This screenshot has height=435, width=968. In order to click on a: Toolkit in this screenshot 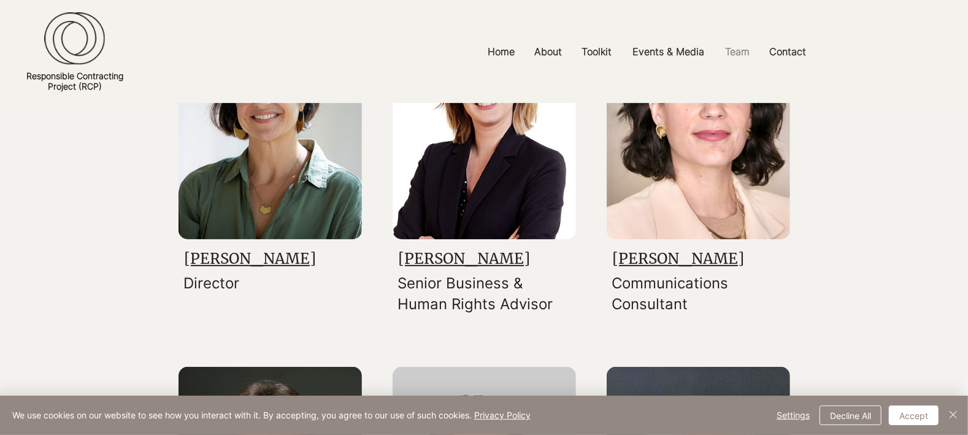, I will do `click(597, 52)`.